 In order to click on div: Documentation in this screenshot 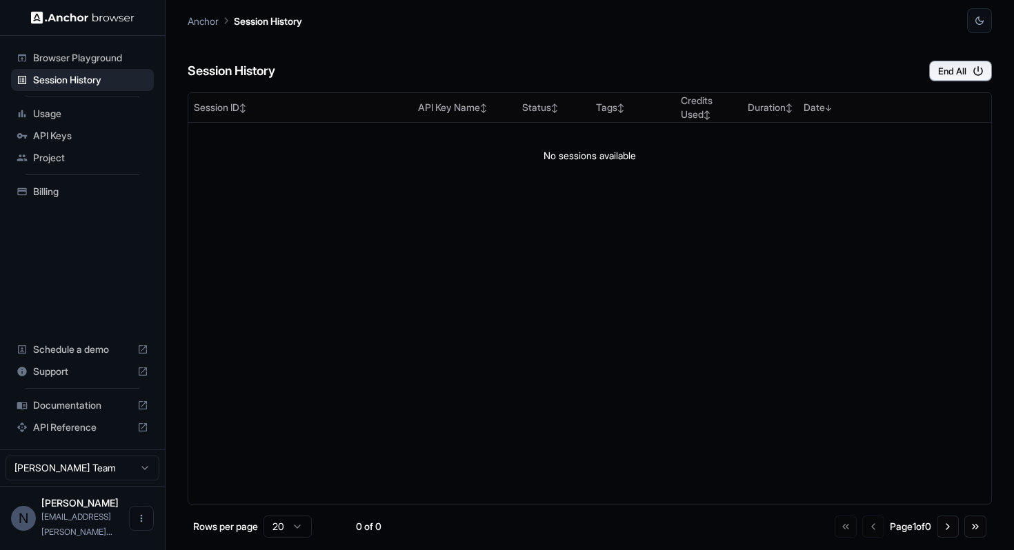, I will do `click(82, 406)`.